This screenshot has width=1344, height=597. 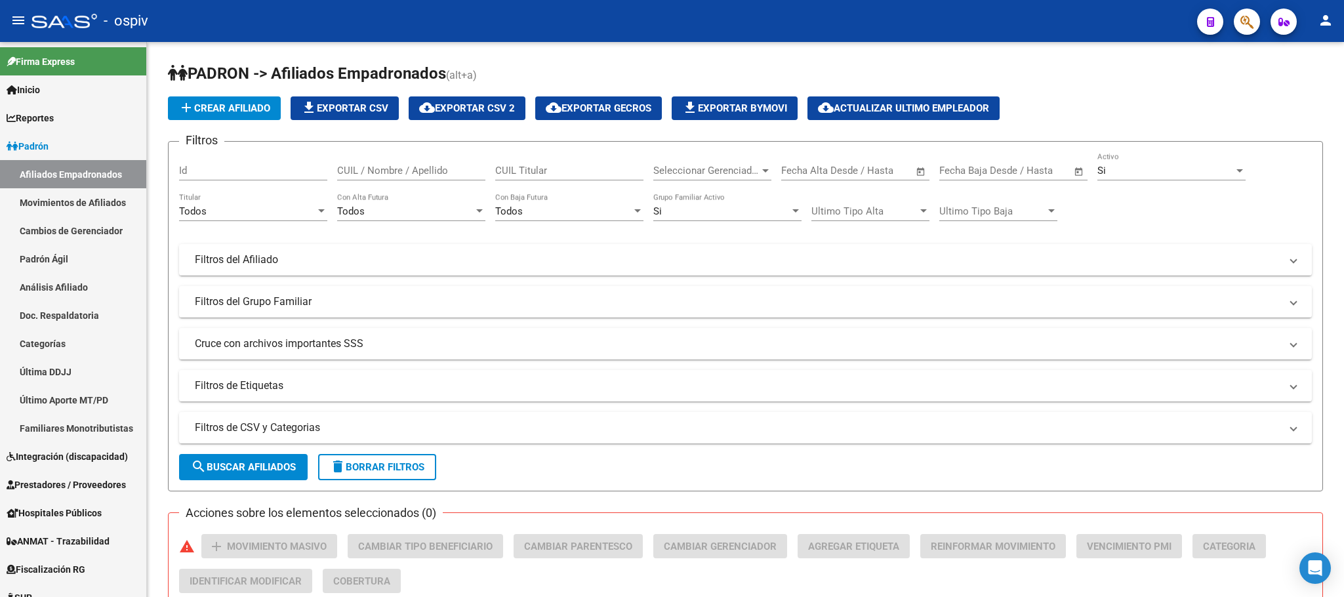 What do you see at coordinates (66, 485) in the screenshot?
I see `span: Prestadores / Proveedores` at bounding box center [66, 485].